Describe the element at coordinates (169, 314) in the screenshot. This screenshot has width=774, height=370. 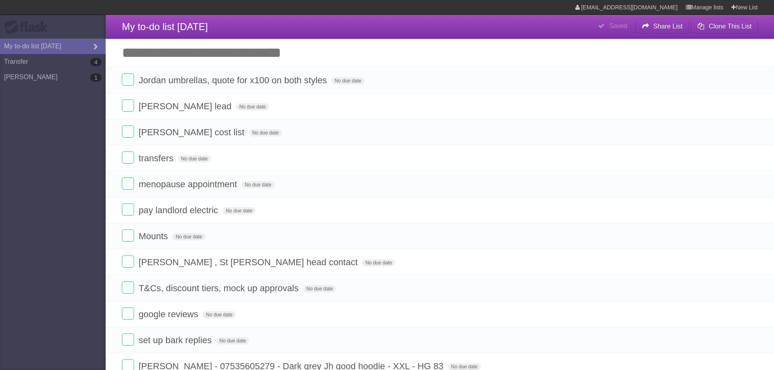
I see `span: google reviews` at that location.